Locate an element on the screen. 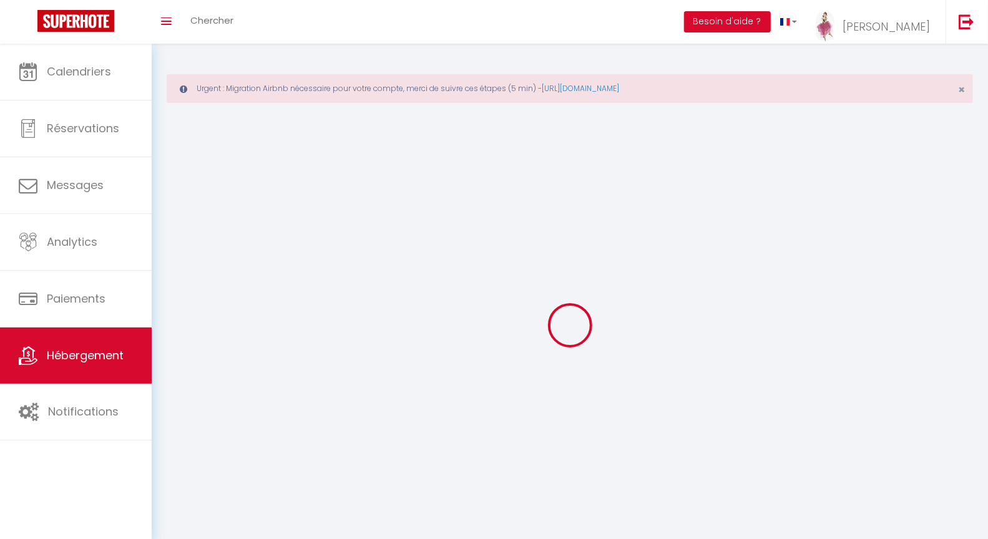 The width and height of the screenshot is (988, 539). button: Ouvrir le widget de chat LiveChat is located at coordinates (29, 24).